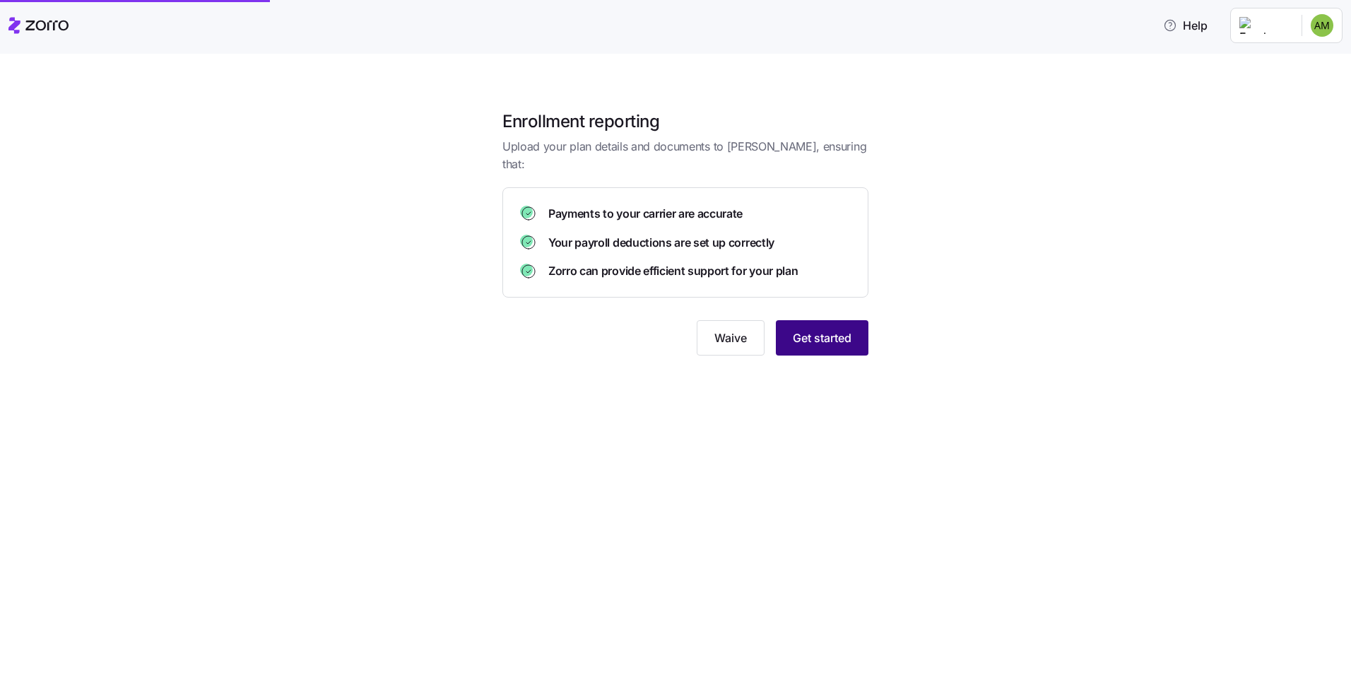 Image resolution: width=1351 pixels, height=680 pixels. Describe the element at coordinates (1185, 25) in the screenshot. I see `span: Help` at that location.